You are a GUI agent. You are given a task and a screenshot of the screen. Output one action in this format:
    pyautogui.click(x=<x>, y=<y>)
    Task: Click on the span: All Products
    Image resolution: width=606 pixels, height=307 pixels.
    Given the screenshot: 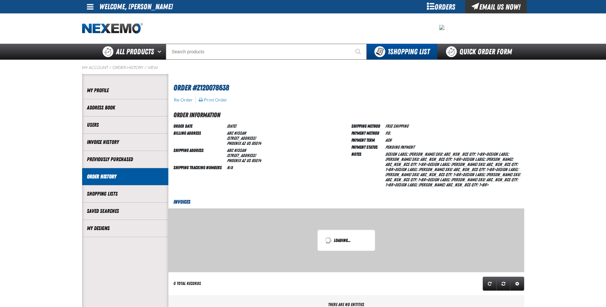 What is the action you would take?
    pyautogui.click(x=135, y=52)
    